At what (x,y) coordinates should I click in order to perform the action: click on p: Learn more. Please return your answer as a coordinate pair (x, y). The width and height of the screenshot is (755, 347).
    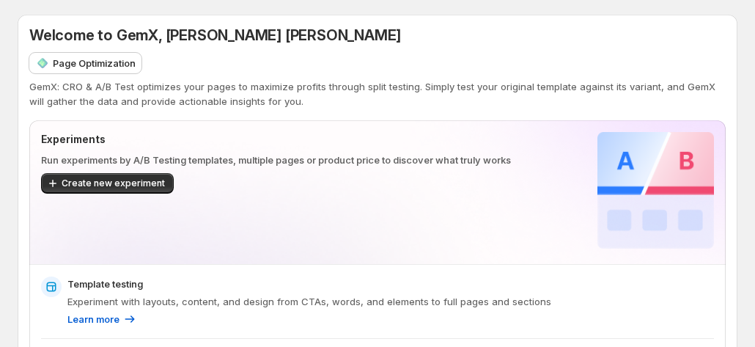
    Looking at the image, I should click on (93, 319).